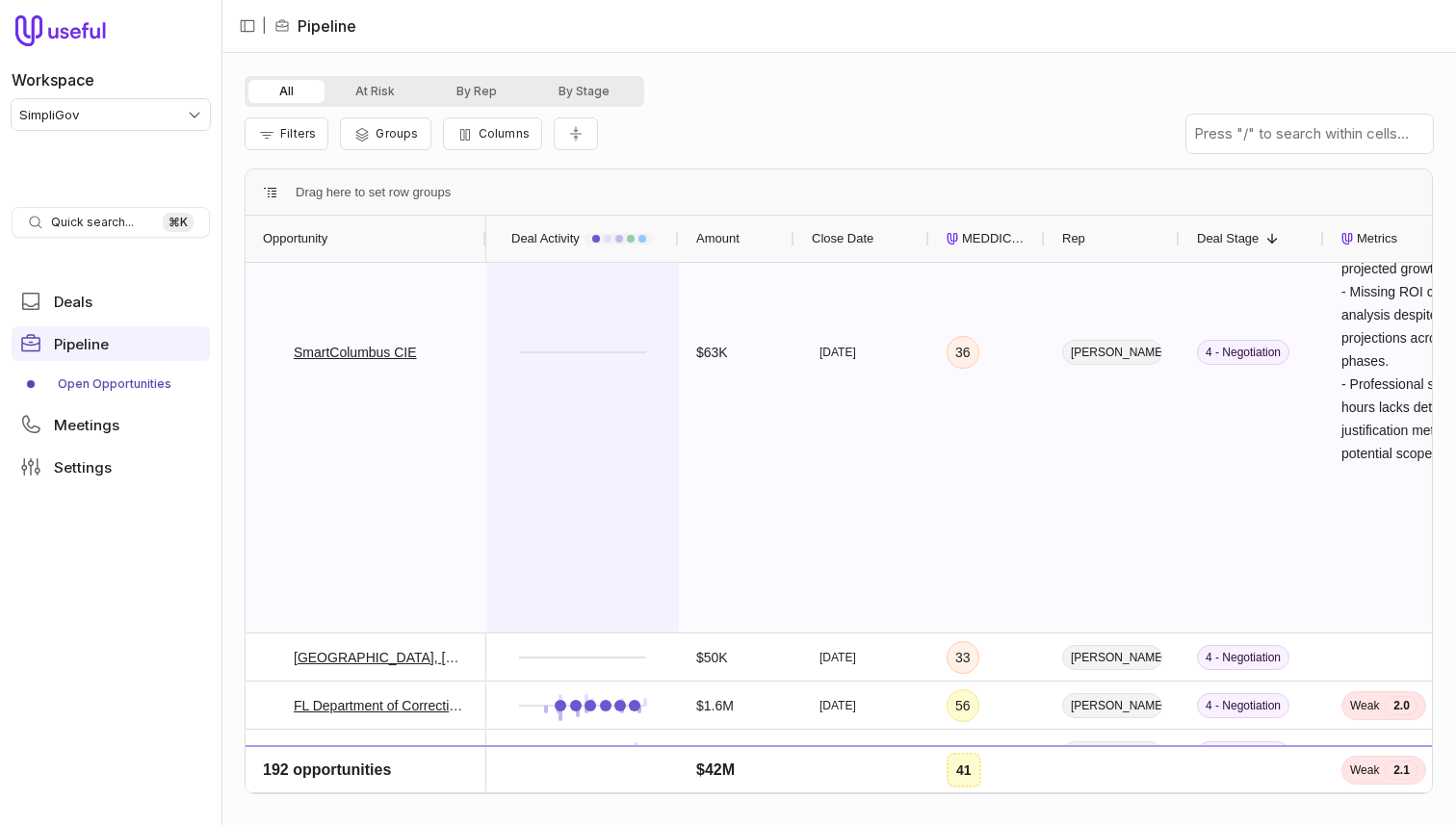 This screenshot has height=825, width=1456. What do you see at coordinates (374, 92) in the screenshot?
I see `button: At Risk` at bounding box center [374, 92].